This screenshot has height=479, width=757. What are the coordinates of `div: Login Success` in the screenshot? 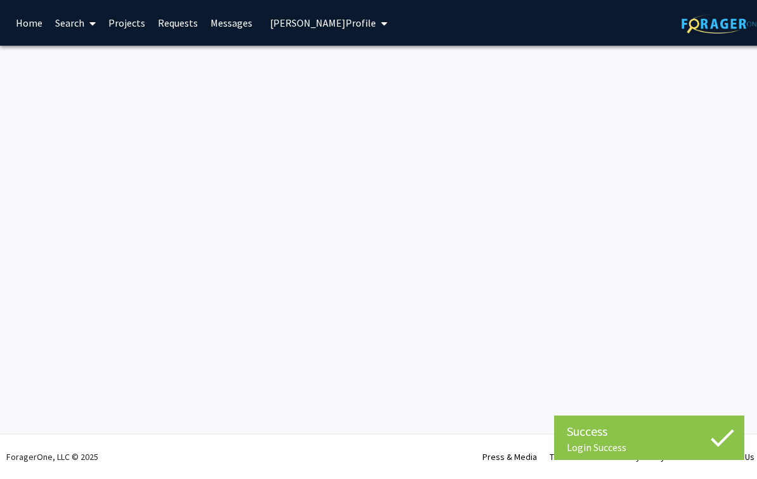 It's located at (649, 447).